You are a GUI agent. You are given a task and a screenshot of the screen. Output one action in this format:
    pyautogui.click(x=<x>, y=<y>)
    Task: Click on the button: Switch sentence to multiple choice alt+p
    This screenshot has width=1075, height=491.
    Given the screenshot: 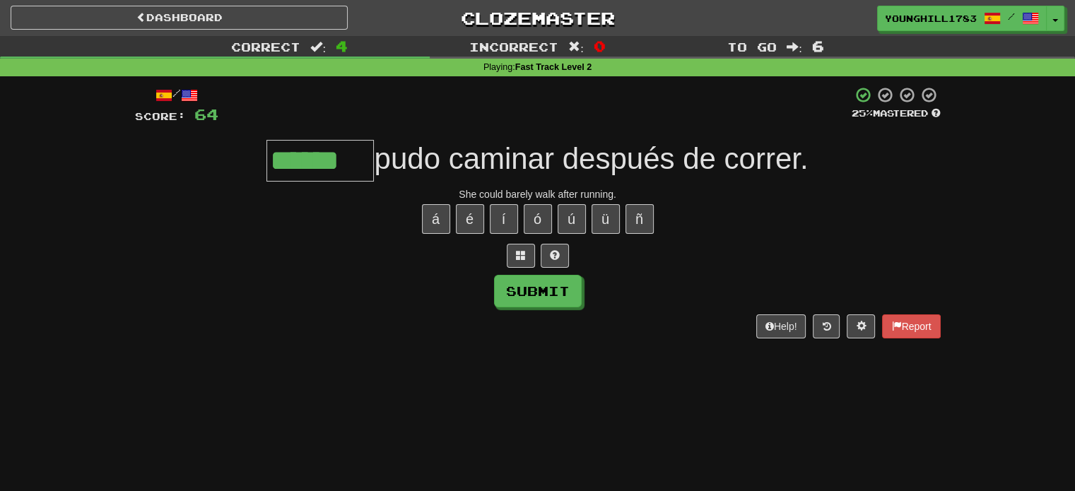 What is the action you would take?
    pyautogui.click(x=521, y=256)
    